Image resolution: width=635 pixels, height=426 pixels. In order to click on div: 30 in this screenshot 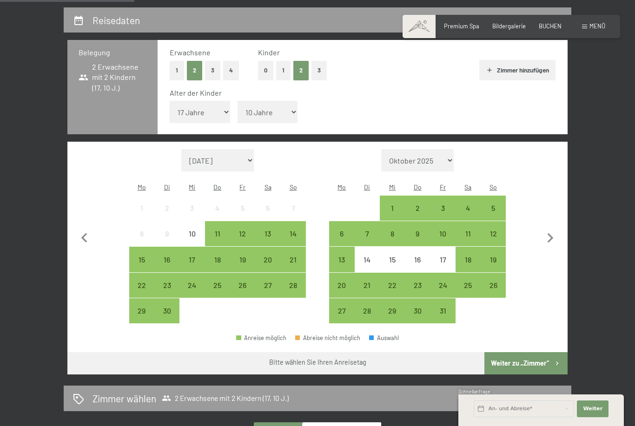, I will do `click(417, 319)`.